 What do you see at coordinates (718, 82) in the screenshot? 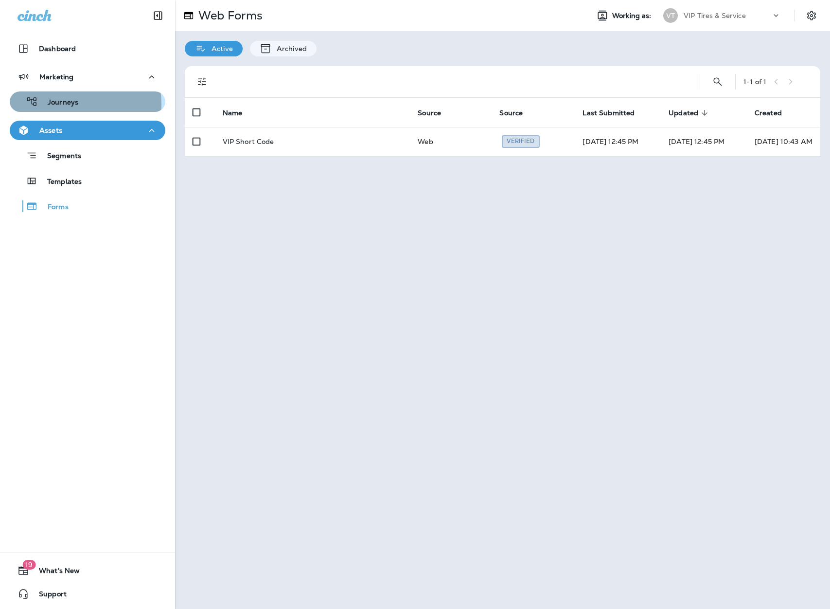
I see `button: Search Web Forms` at bounding box center [718, 82].